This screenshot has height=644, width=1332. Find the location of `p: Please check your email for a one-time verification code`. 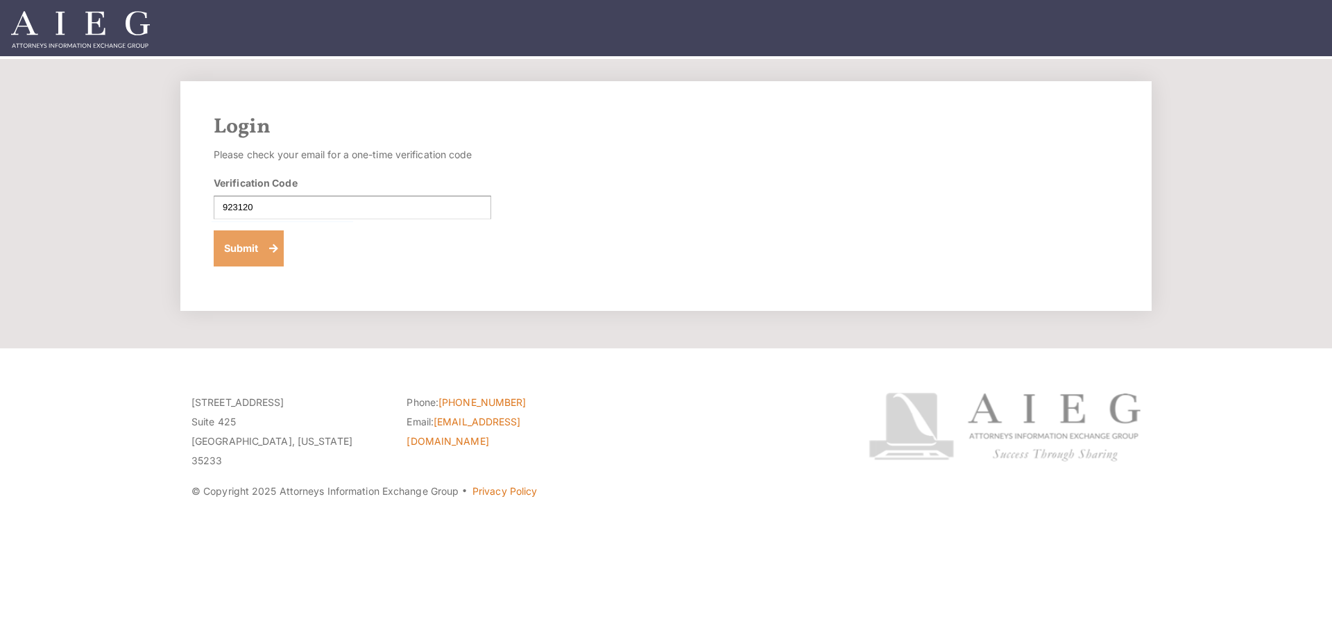

p: Please check your email for a one-time verification code is located at coordinates (353, 155).